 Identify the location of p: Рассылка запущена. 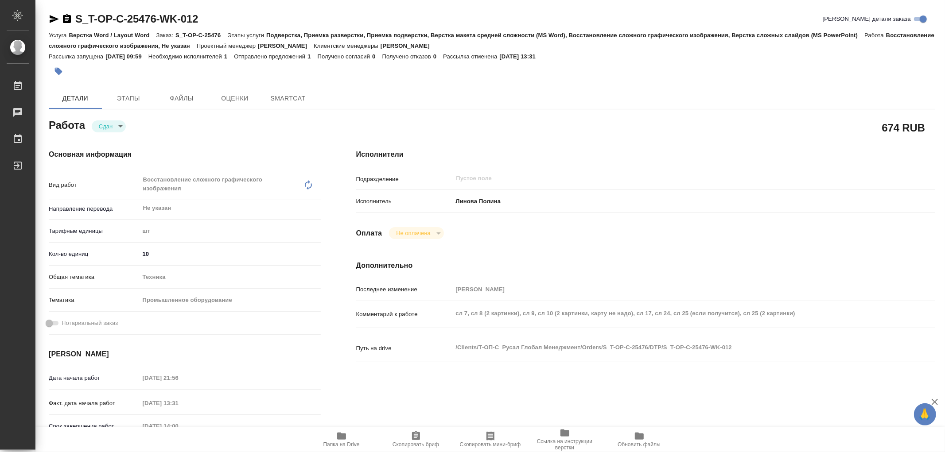
(77, 56).